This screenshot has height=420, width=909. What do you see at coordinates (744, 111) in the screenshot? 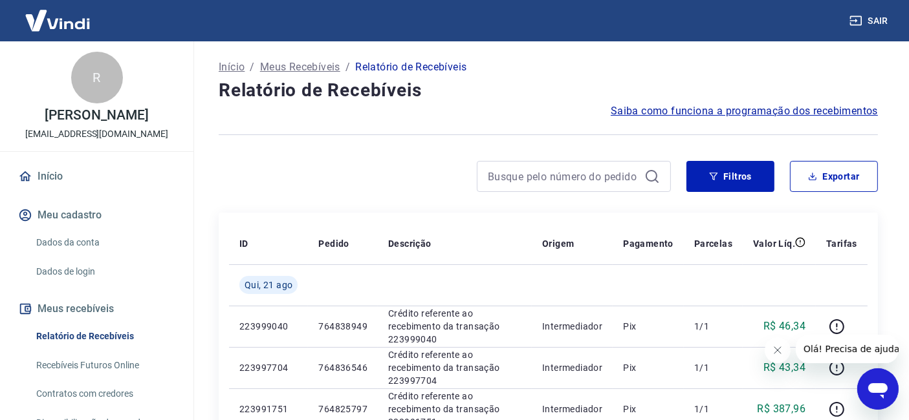
I see `a: Saiba como funciona a programação dos recebimentos` at bounding box center [744, 111].